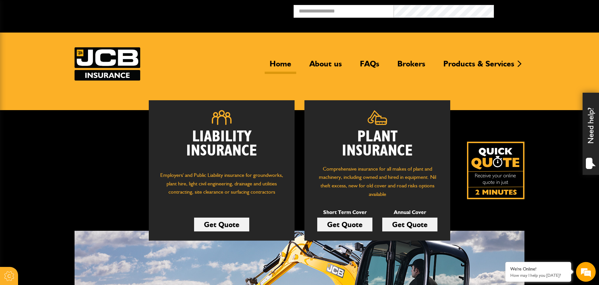 This screenshot has height=285, width=599. Describe the element at coordinates (107, 64) in the screenshot. I see `a: JCB Insurance Services` at that location.